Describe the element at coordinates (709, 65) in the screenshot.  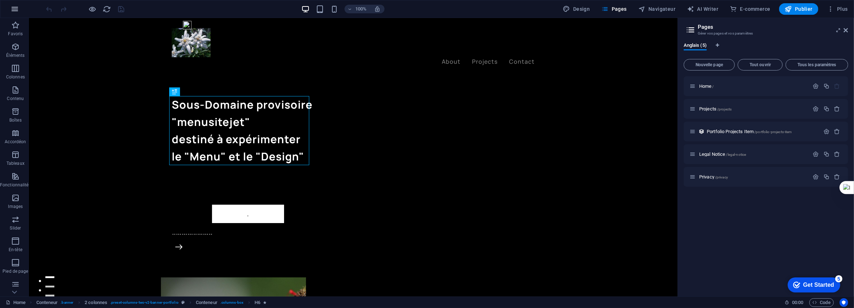
I see `button: Nouvelle page` at that location.